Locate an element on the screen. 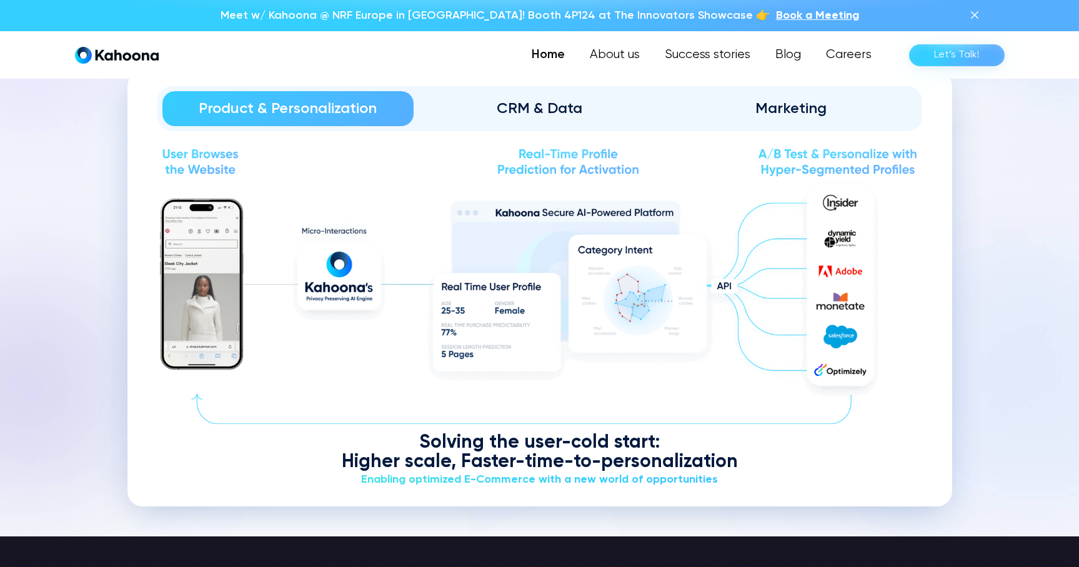 The height and width of the screenshot is (567, 1079). a: Book a Meeting is located at coordinates (817, 16).